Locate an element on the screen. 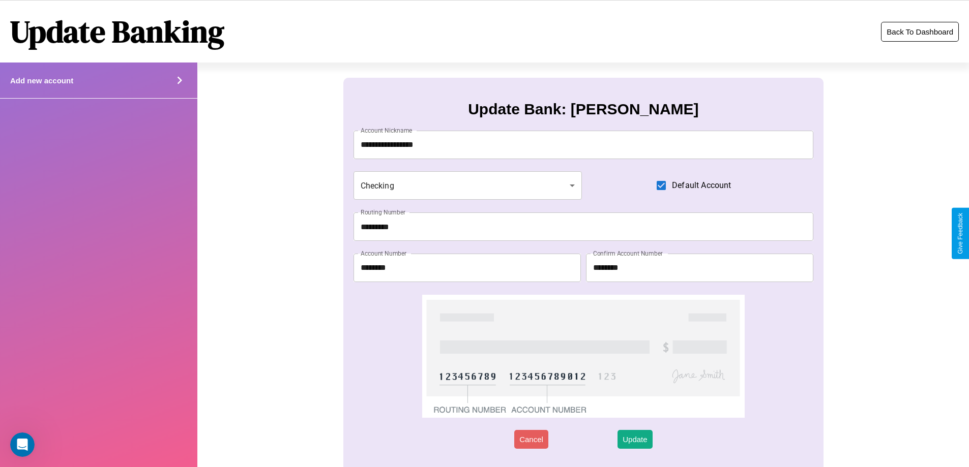  div: Give Feedback is located at coordinates (960, 233).